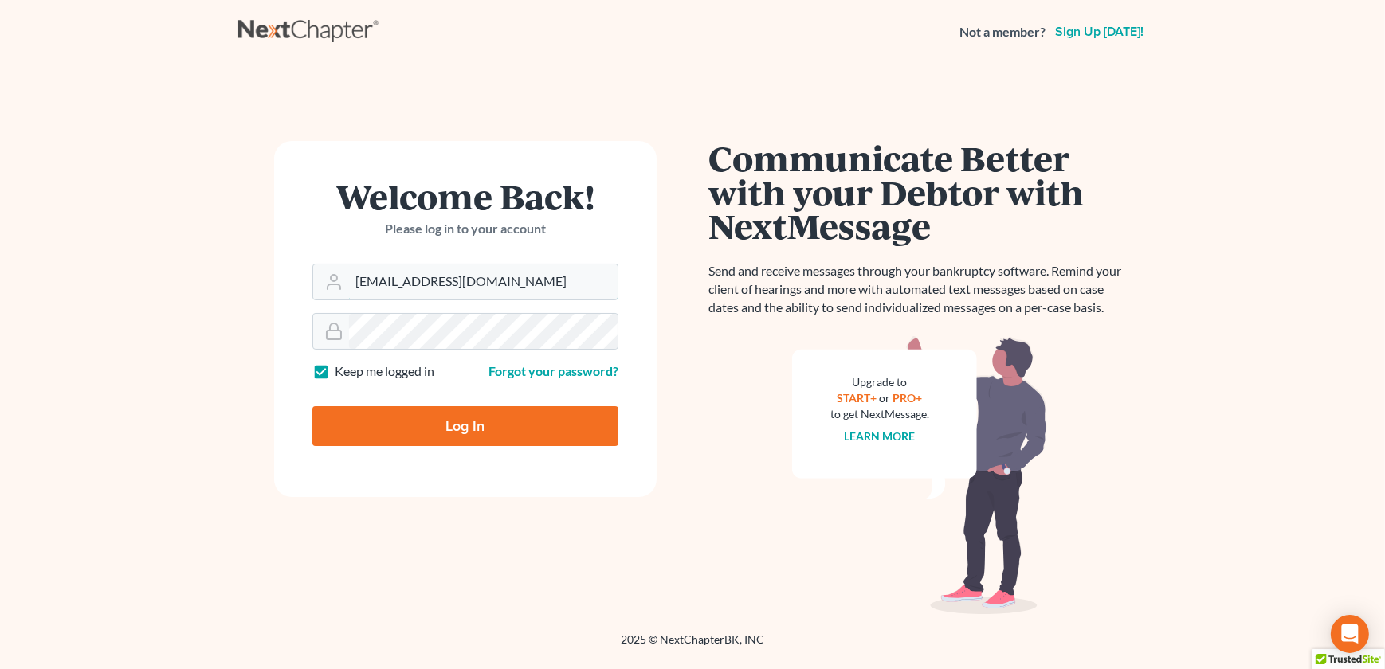  What do you see at coordinates (693, 646) in the screenshot?
I see `div: 2025 © NextChapterBK, INC` at bounding box center [693, 646].